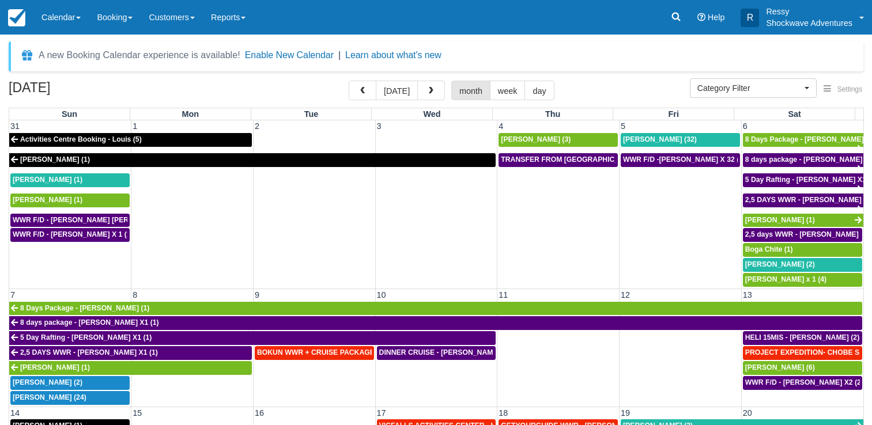  I want to click on span: Settings, so click(850, 89).